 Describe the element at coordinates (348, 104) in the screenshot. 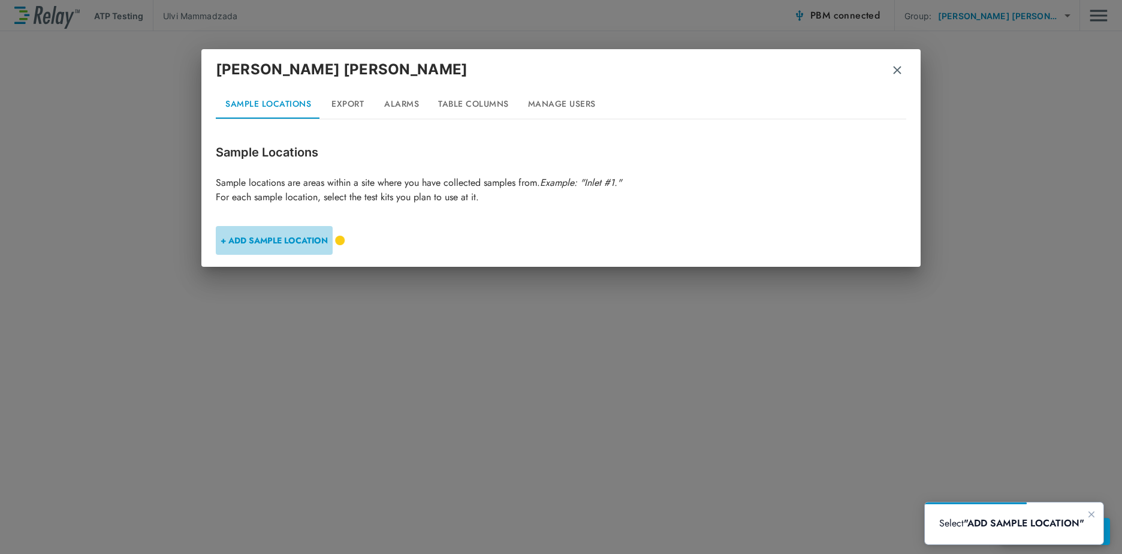

I see `button: Export` at that location.